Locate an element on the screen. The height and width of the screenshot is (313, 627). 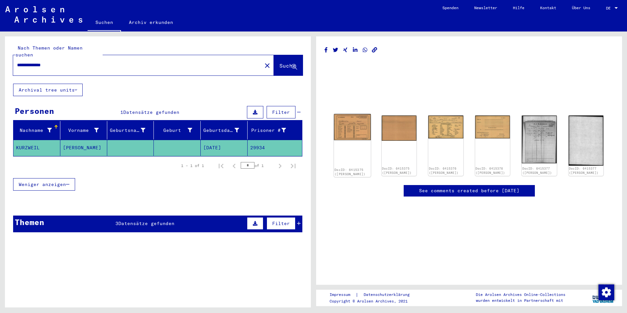
span: Suche is located at coordinates (288, 66).